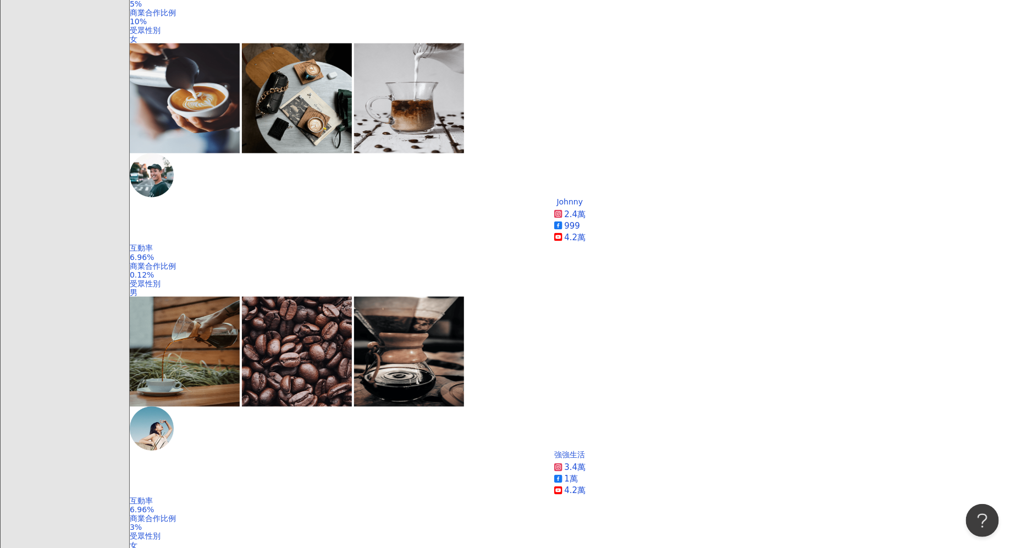 The height and width of the screenshot is (548, 1010). What do you see at coordinates (569, 292) in the screenshot?
I see `div: 男` at bounding box center [569, 292].